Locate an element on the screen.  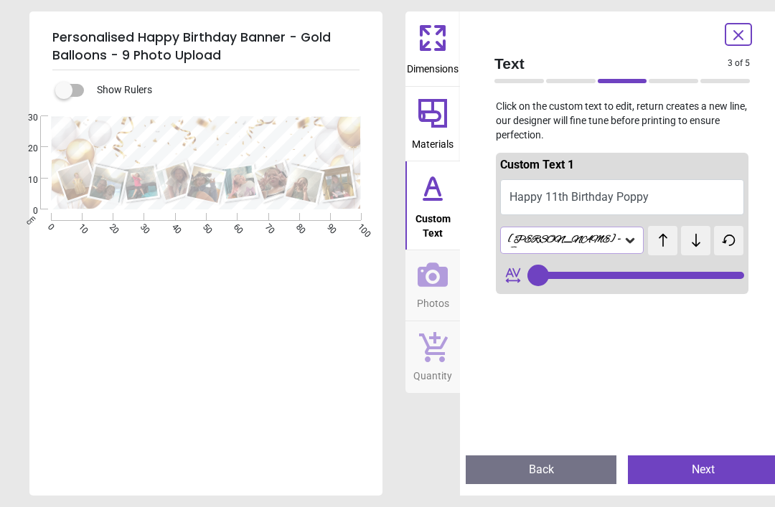
button: Happy 11th Birthday Poppy is located at coordinates (622, 197).